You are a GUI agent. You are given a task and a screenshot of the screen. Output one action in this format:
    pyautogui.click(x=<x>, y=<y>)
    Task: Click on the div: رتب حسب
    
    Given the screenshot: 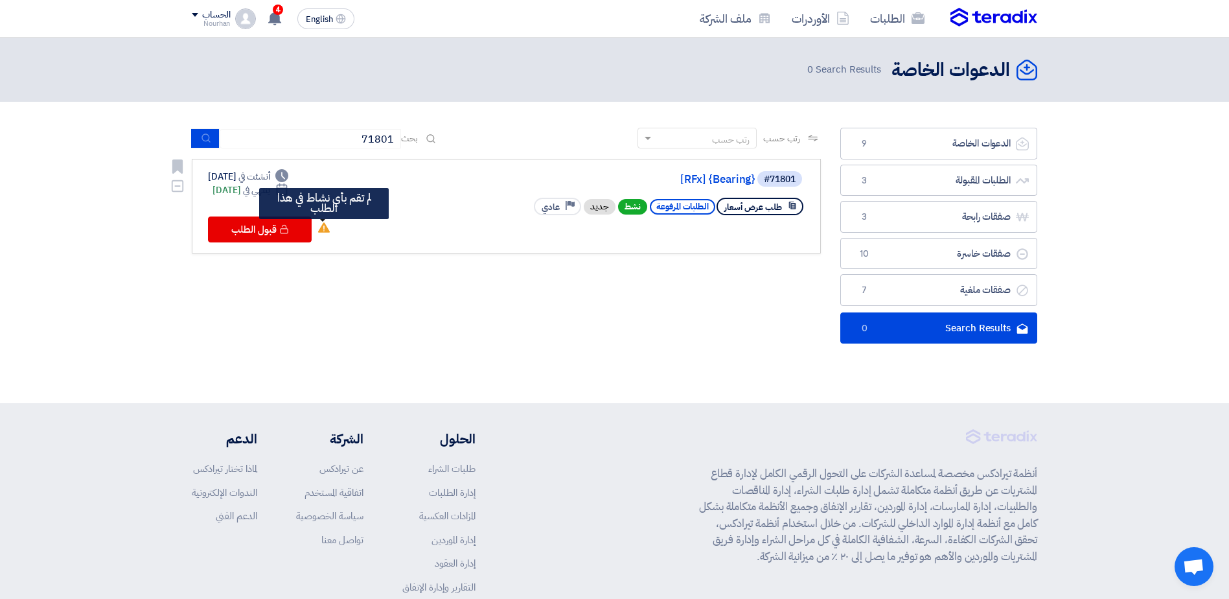 What is the action you would take?
    pyautogui.click(x=731, y=139)
    